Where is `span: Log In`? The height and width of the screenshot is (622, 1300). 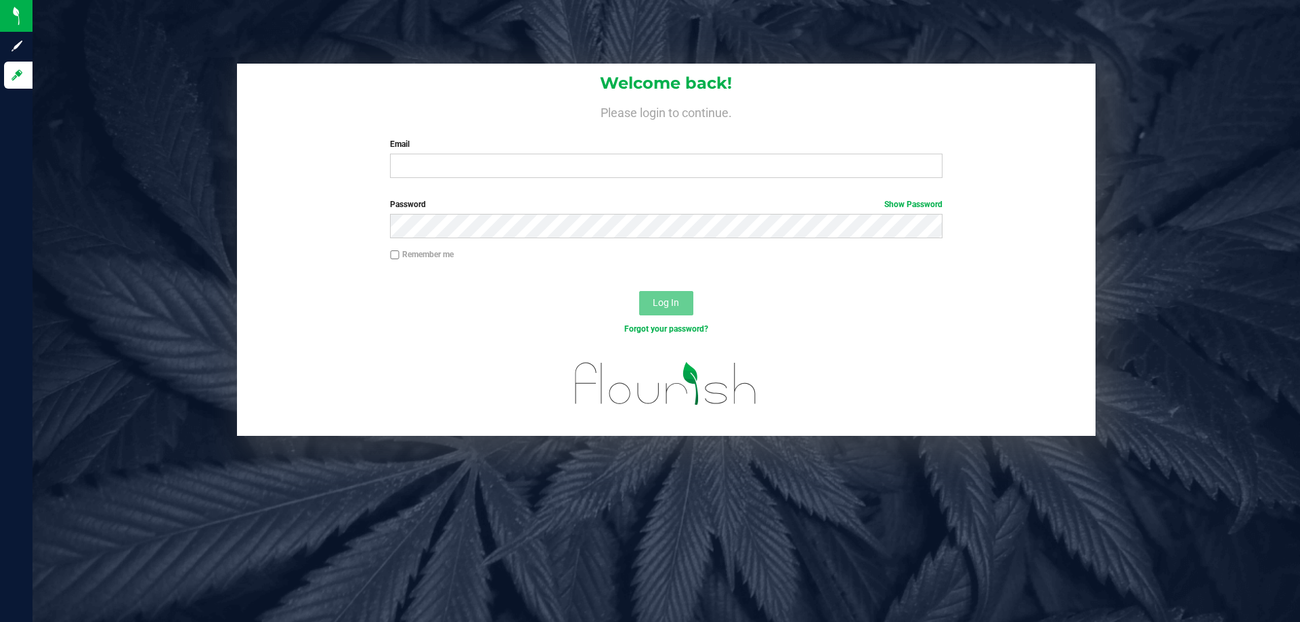 span: Log In is located at coordinates (666, 303).